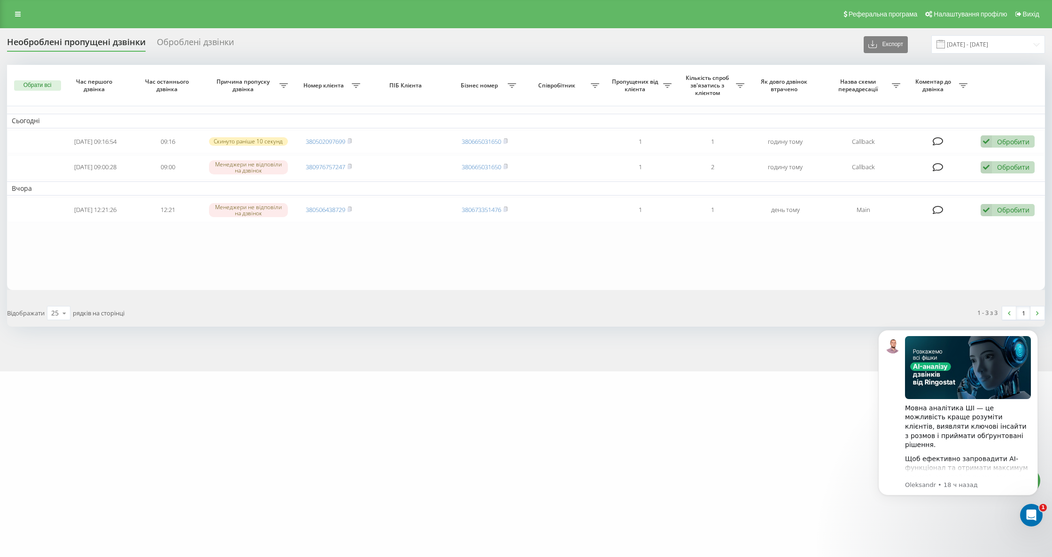 The height and width of the screenshot is (557, 1052). Describe the element at coordinates (786, 210) in the screenshot. I see `td: день тому` at that location.